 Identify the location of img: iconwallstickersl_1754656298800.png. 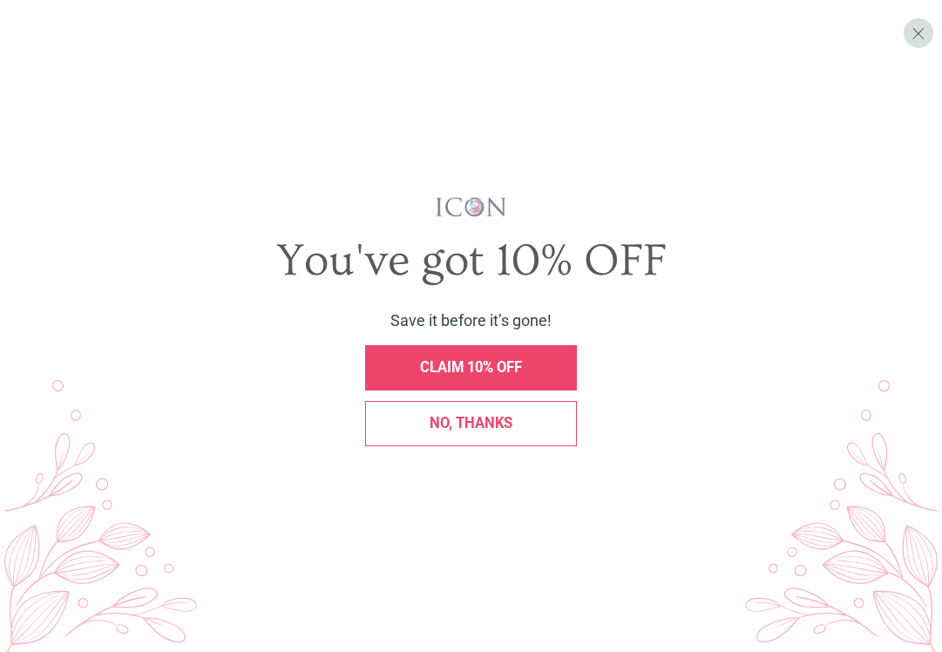
(471, 207).